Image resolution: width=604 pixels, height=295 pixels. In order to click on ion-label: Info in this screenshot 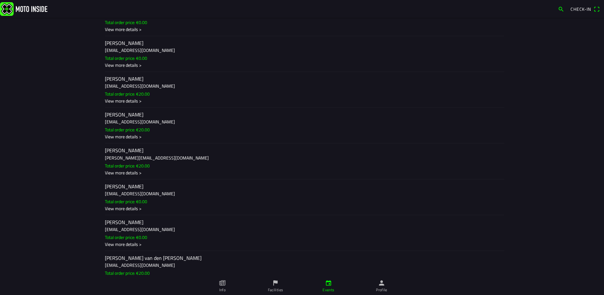, I will do `click(223, 290)`.